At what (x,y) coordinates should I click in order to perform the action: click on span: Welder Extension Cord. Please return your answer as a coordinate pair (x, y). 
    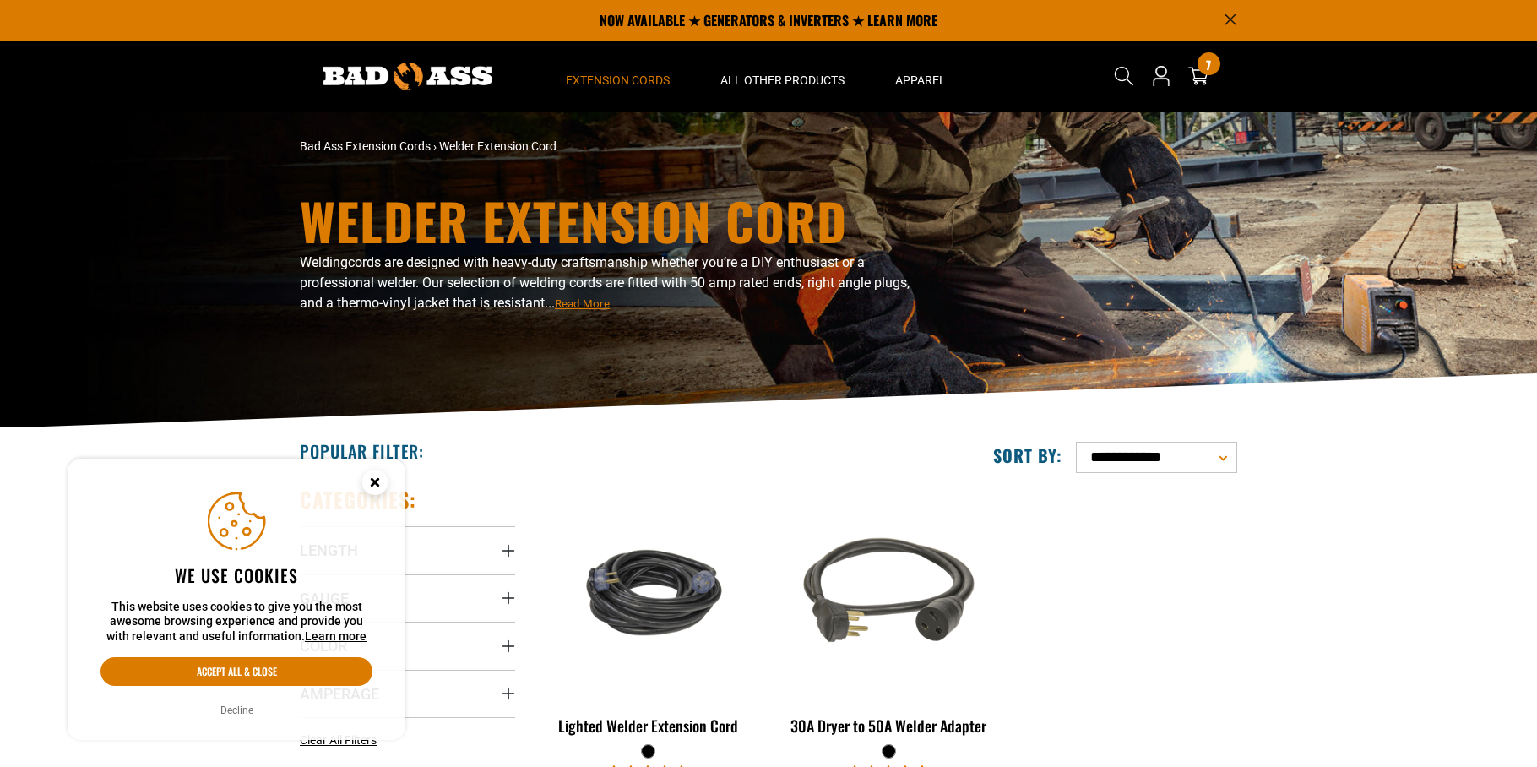
    Looking at the image, I should click on (497, 146).